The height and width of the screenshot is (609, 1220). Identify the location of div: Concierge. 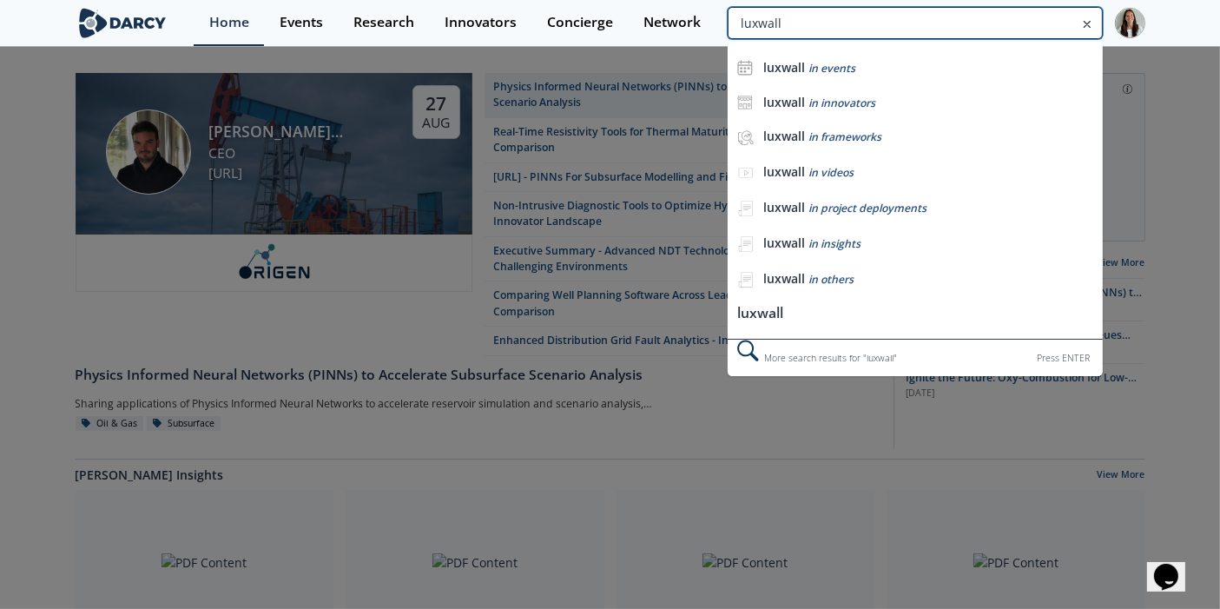
(580, 23).